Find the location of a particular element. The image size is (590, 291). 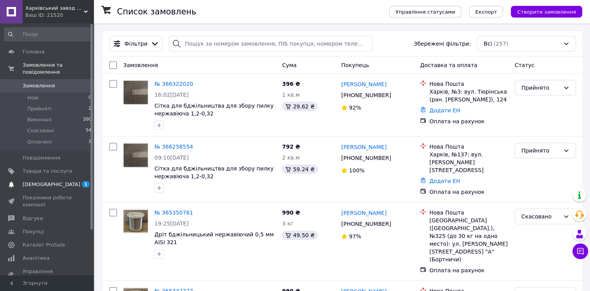

span: Виконані is located at coordinates (39, 120).